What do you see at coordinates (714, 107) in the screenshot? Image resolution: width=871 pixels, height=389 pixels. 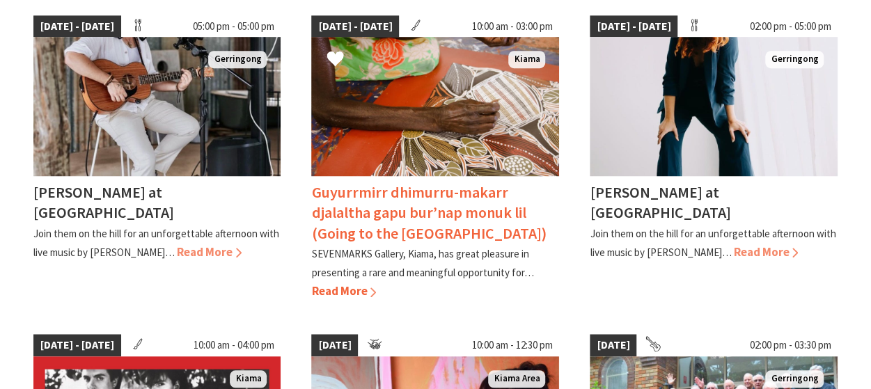 I see `img: Kay Proudlove` at bounding box center [714, 107].